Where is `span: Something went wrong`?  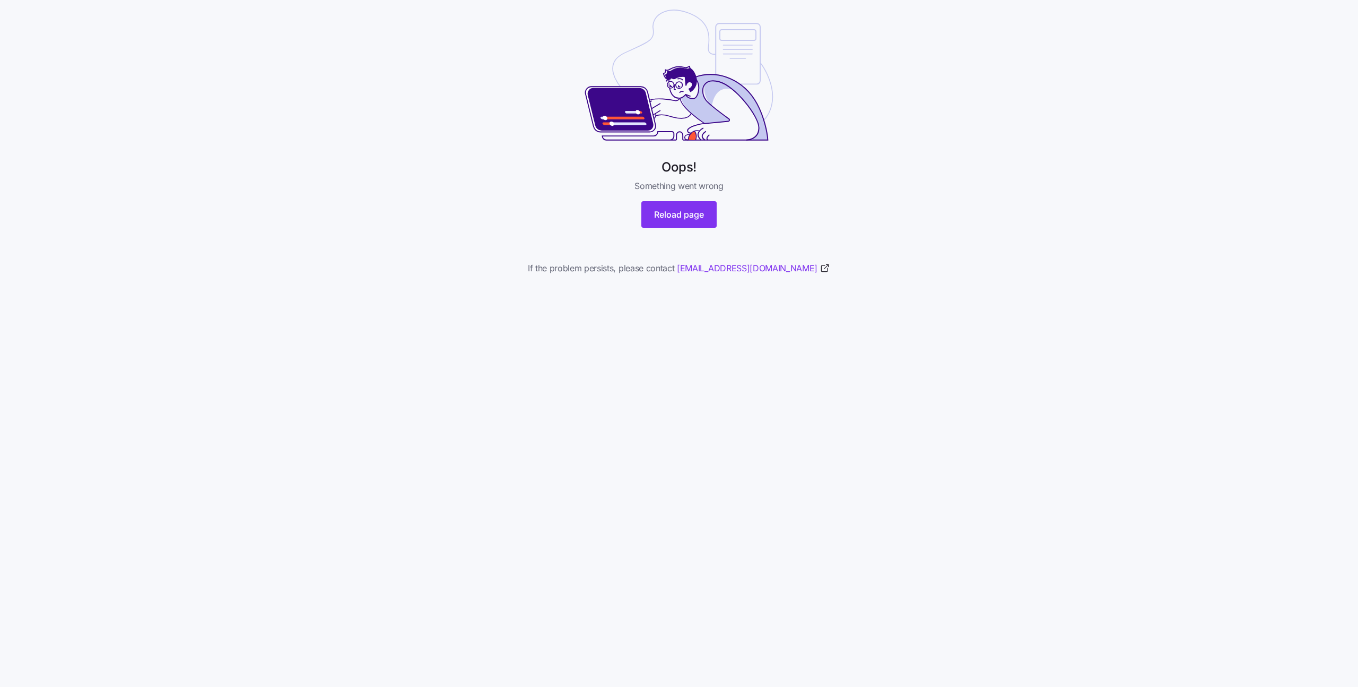 span: Something went wrong is located at coordinates (679, 186).